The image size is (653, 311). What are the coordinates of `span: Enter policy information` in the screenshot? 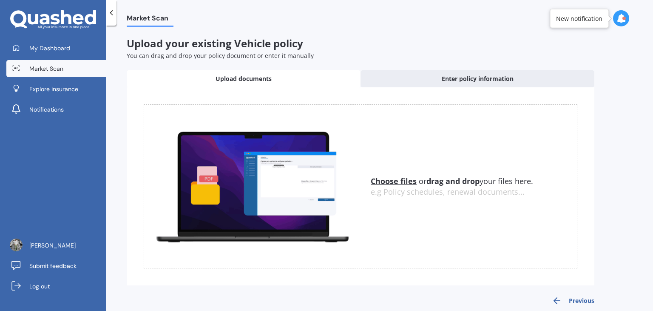 It's located at (478, 79).